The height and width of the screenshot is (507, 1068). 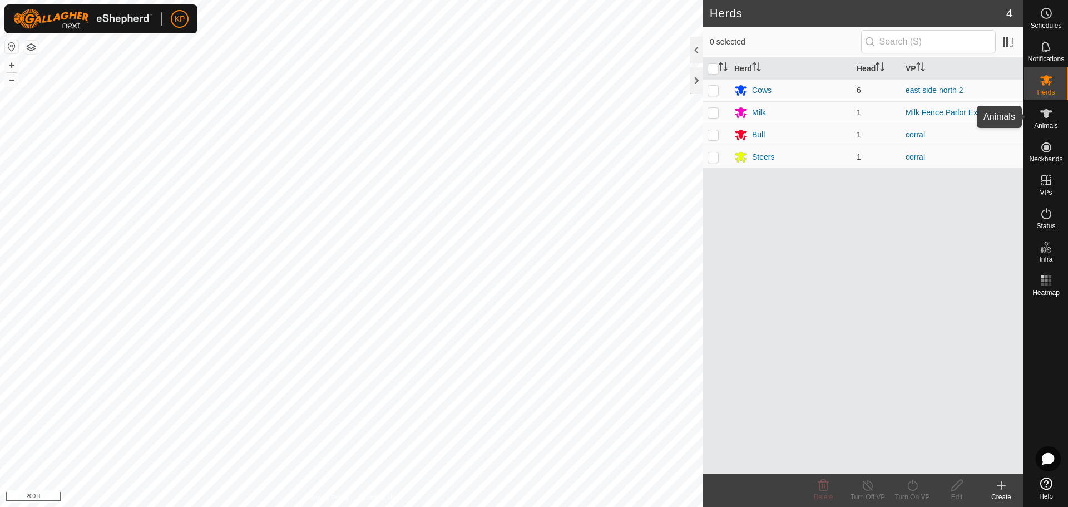 I want to click on span: 0 selected, so click(x=786, y=42).